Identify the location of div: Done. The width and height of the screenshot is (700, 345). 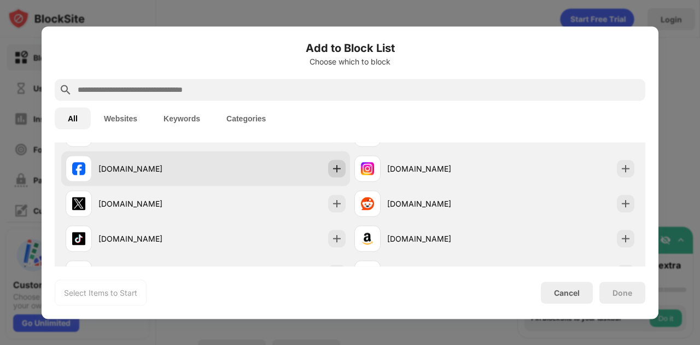
(622, 292).